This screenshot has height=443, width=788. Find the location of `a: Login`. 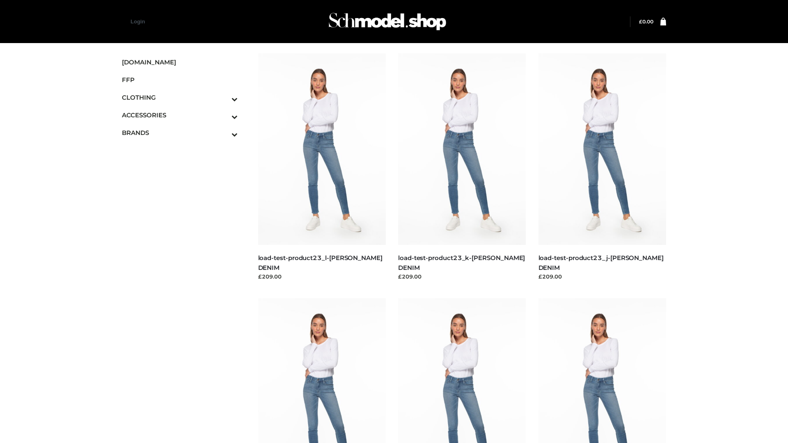

a: Login is located at coordinates (138, 21).